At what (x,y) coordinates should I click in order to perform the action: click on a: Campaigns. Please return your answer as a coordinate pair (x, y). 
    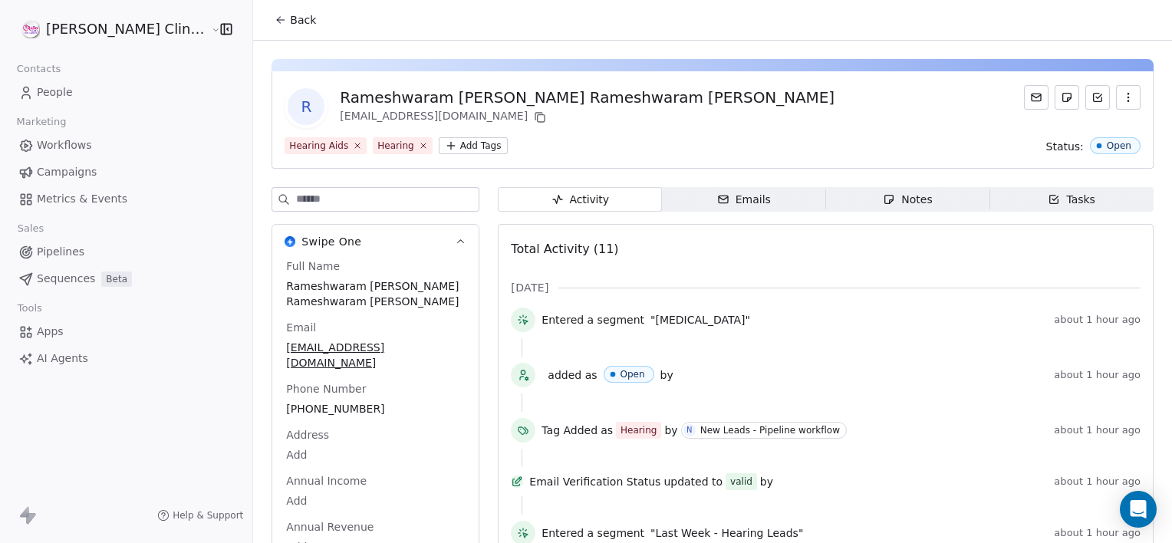
    Looking at the image, I should click on (126, 172).